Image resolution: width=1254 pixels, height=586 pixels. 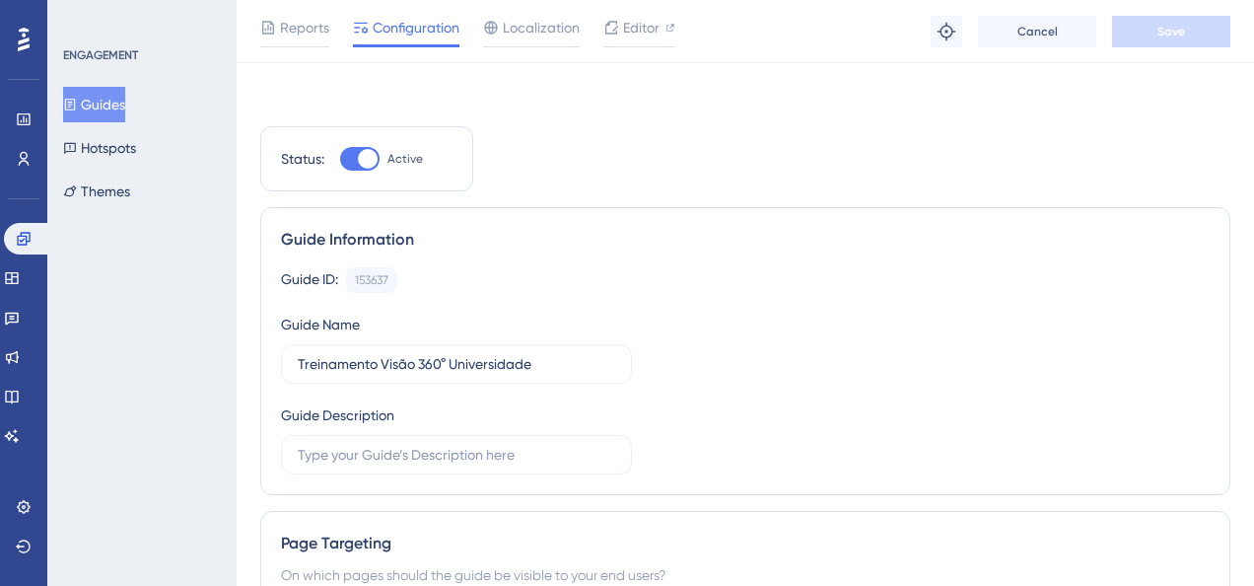 What do you see at coordinates (372, 280) in the screenshot?
I see `div: 153637` at bounding box center [372, 280].